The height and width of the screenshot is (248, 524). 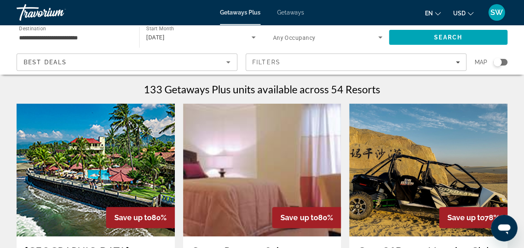 What do you see at coordinates (160, 29) in the screenshot?
I see `span: Start Month` at bounding box center [160, 29].